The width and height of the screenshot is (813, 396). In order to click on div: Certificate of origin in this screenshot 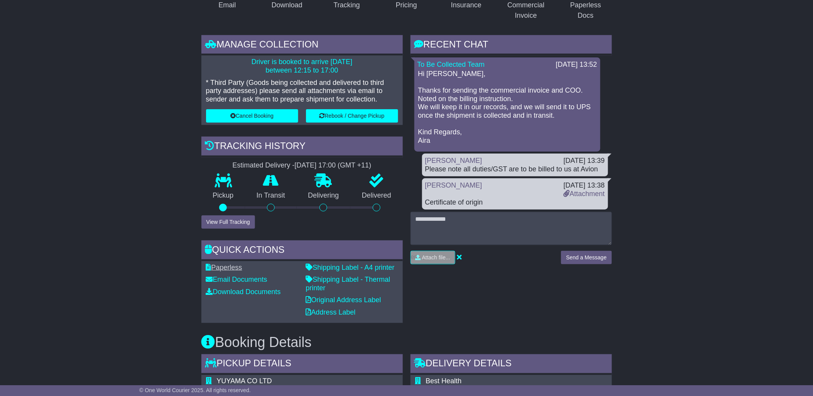, I will do `click(515, 203)`.